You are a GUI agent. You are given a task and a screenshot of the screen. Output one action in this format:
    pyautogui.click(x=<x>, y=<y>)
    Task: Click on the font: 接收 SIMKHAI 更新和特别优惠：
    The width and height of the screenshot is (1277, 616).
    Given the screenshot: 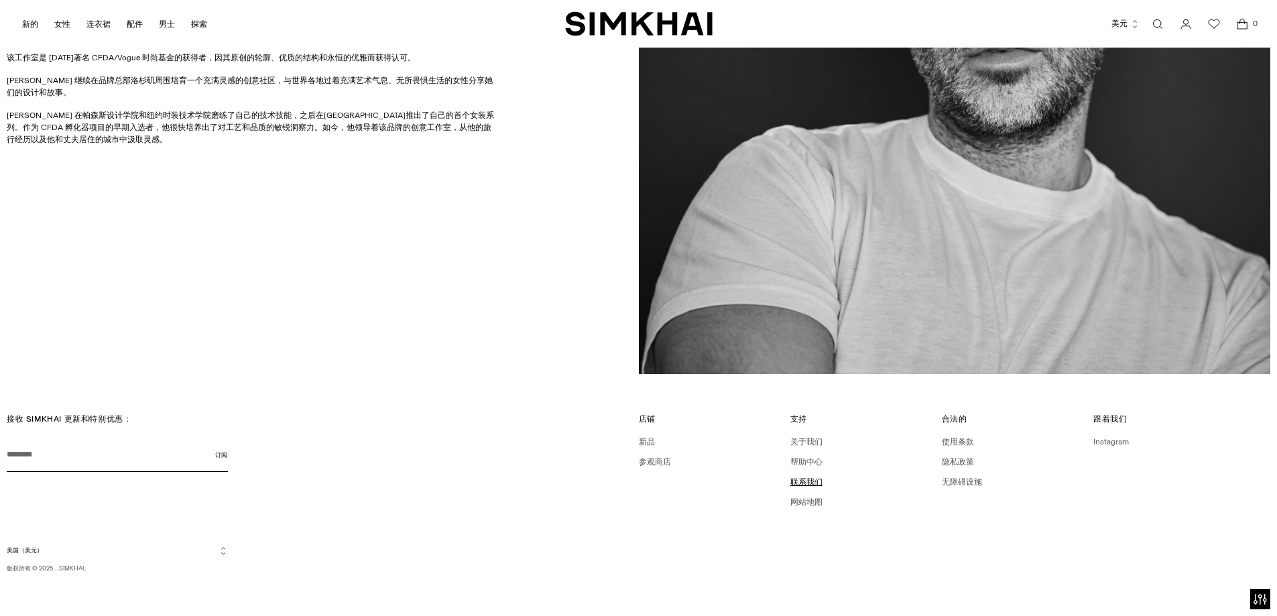 What is the action you would take?
    pyautogui.click(x=69, y=419)
    